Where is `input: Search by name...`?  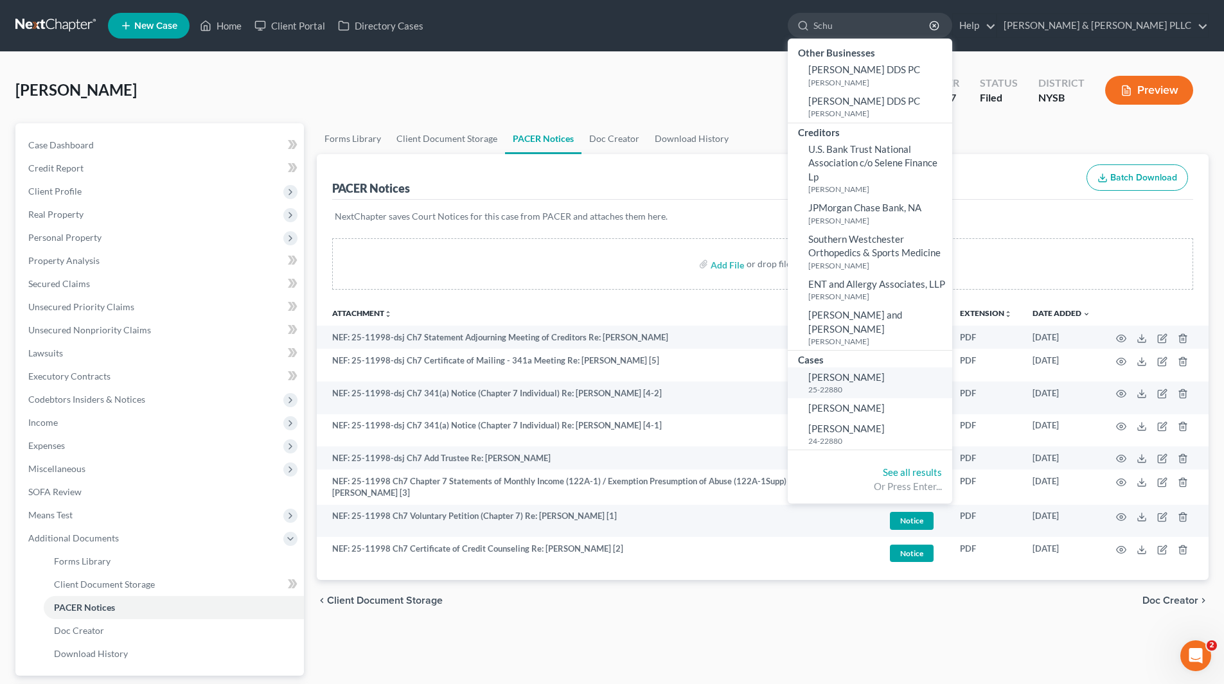
input: Search by name... is located at coordinates (872, 25).